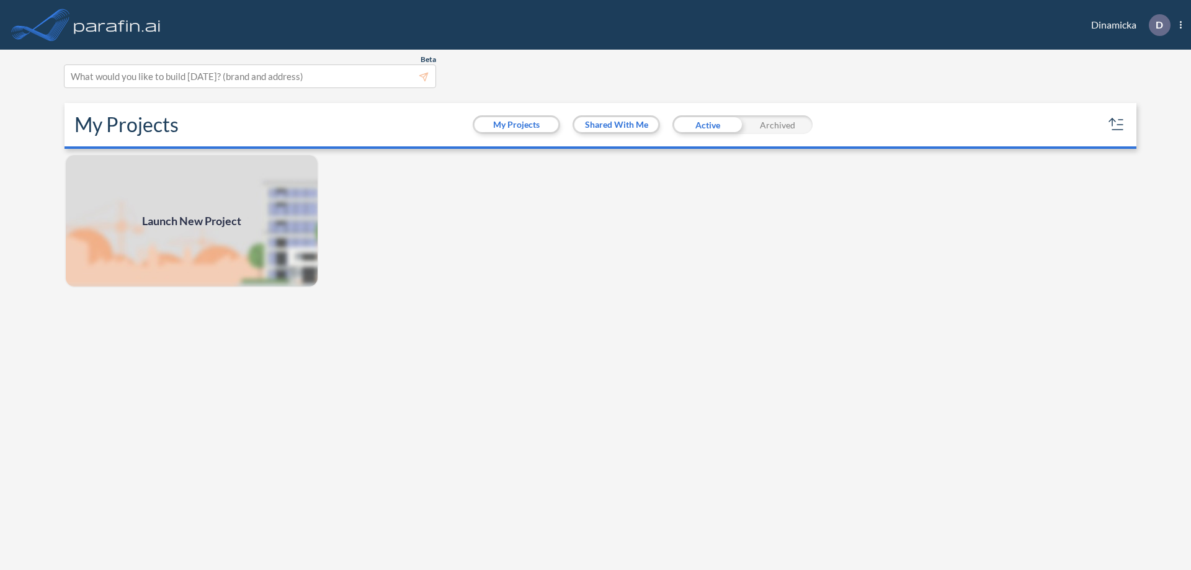  What do you see at coordinates (192, 221) in the screenshot?
I see `a: Launch New Project` at bounding box center [192, 221].